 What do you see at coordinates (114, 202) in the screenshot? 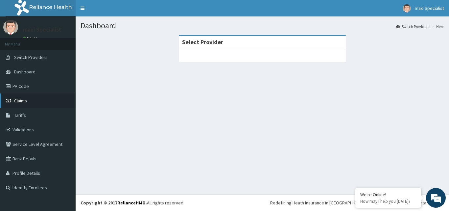
I see `strong: Copyright © 2017 .` at bounding box center [114, 202].